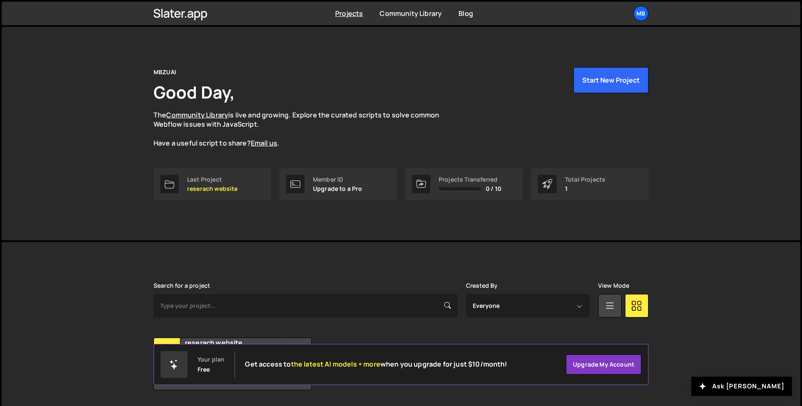  What do you see at coordinates (349, 13) in the screenshot?
I see `a: Projects` at bounding box center [349, 13].